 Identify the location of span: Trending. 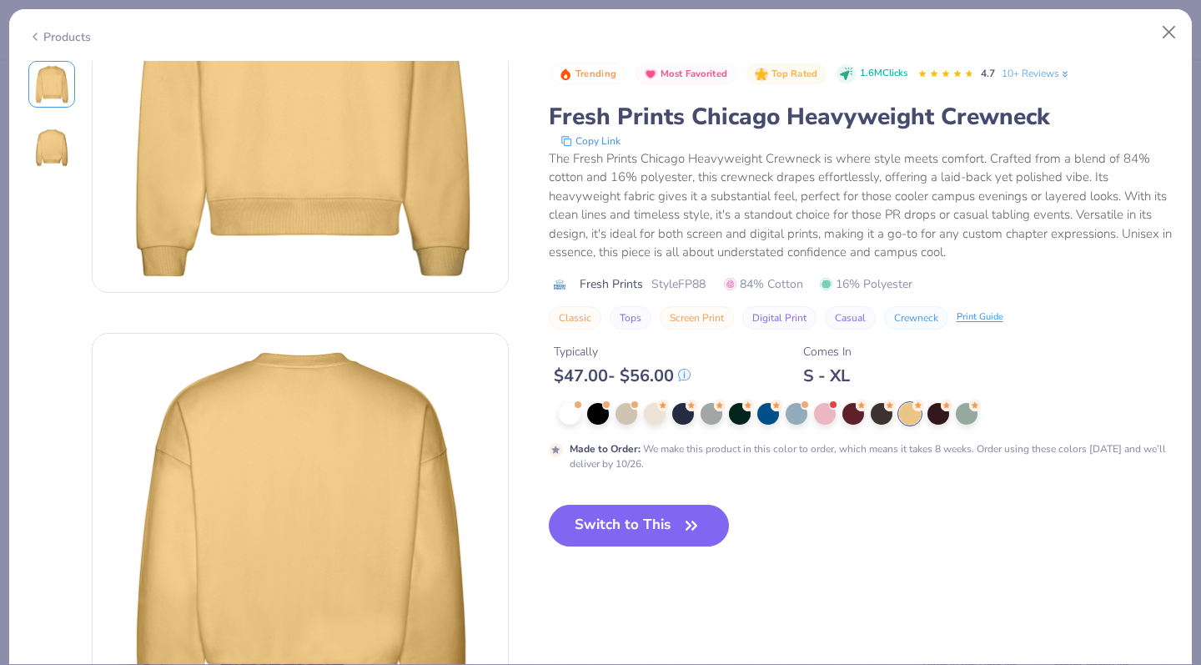
(596, 73).